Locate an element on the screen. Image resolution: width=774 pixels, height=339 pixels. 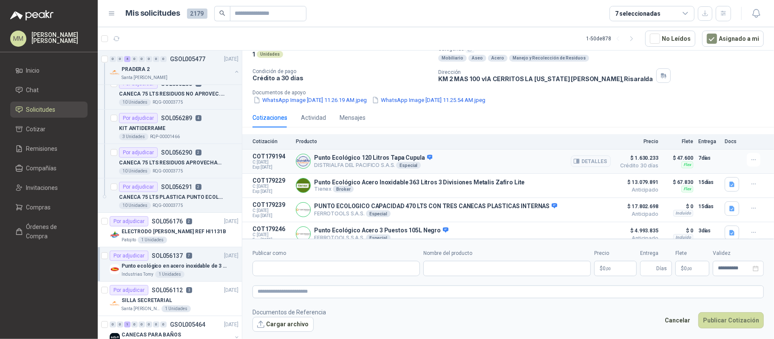
p: 1 is located at coordinates (254, 54).